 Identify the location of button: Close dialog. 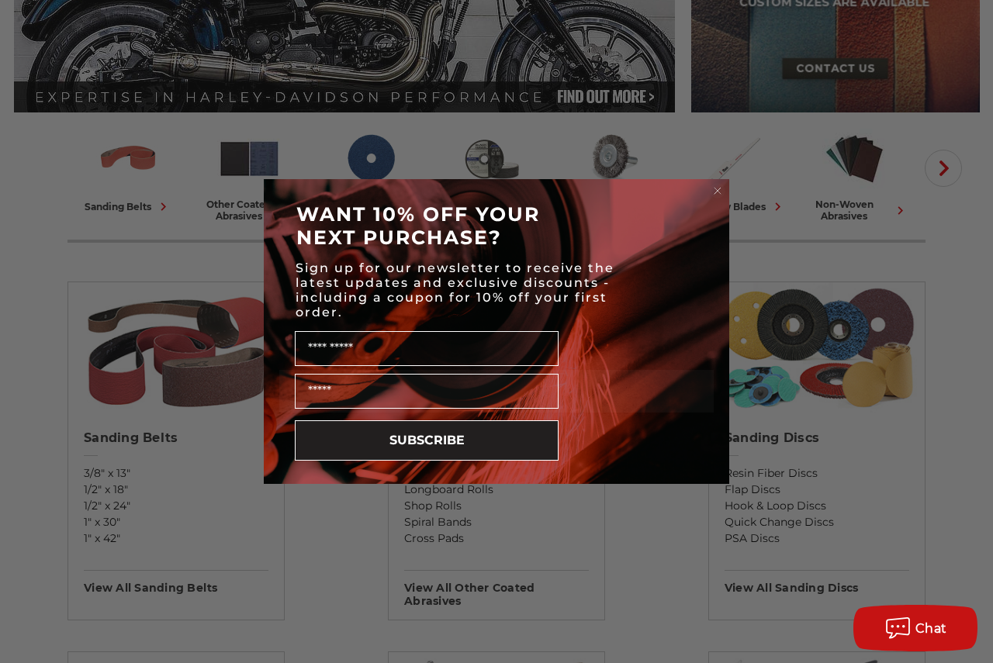
(718, 191).